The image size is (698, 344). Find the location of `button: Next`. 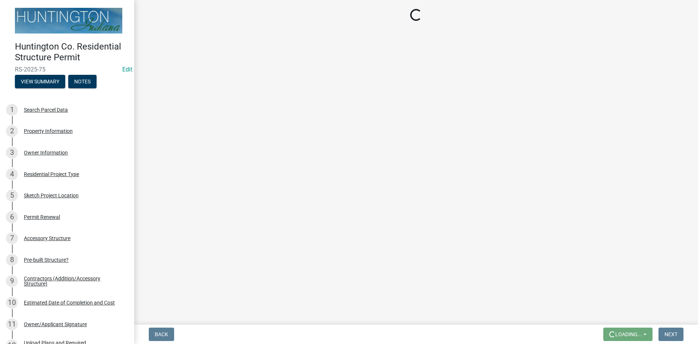

button: Next is located at coordinates (671, 335).